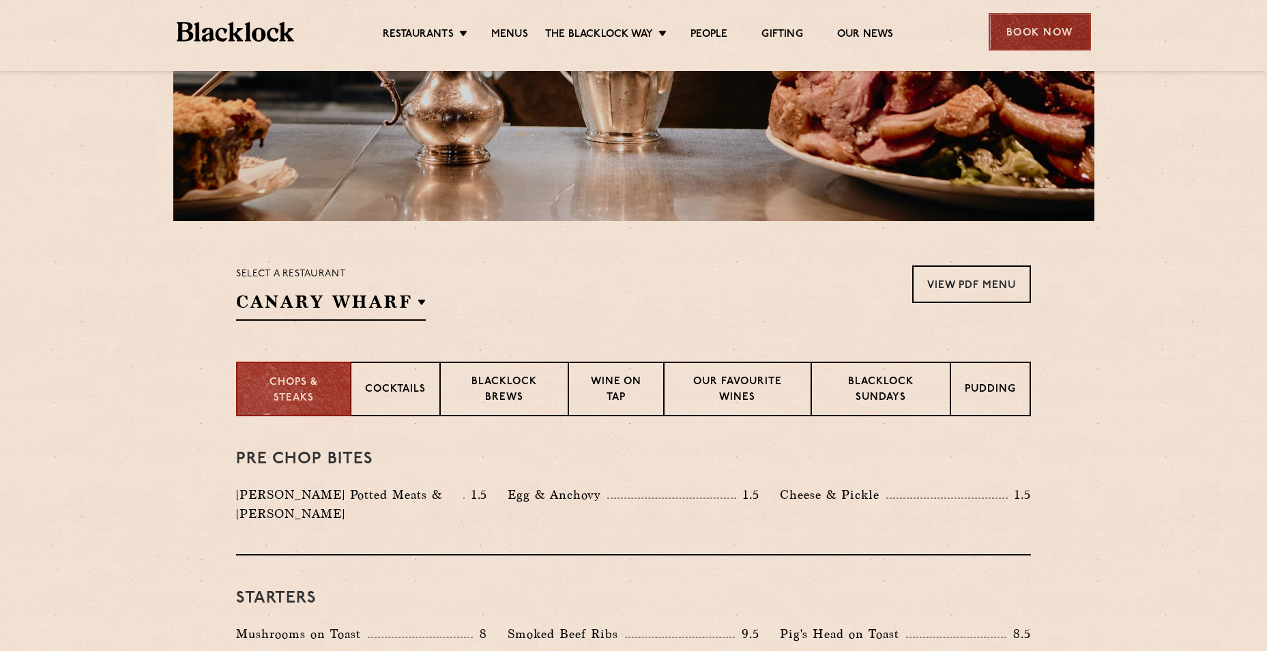 This screenshot has height=651, width=1267. I want to click on p: Our favourite wines, so click(737, 390).